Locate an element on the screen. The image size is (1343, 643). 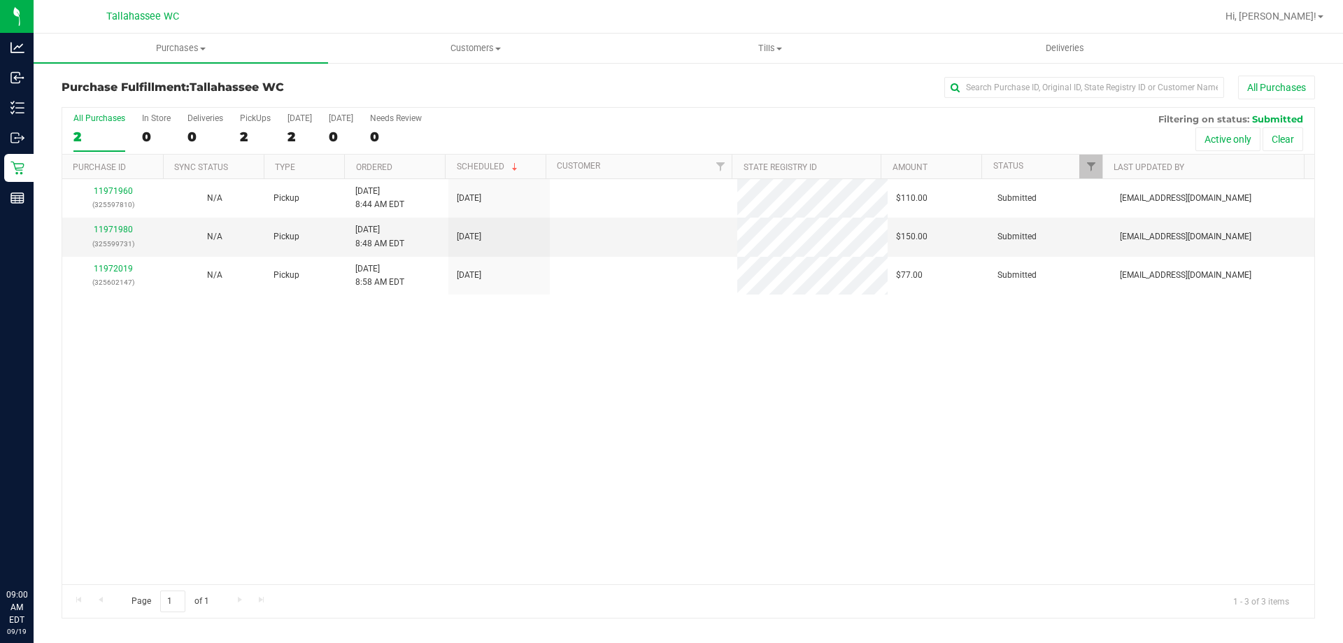
p: (325599731) is located at coordinates (113, 244).